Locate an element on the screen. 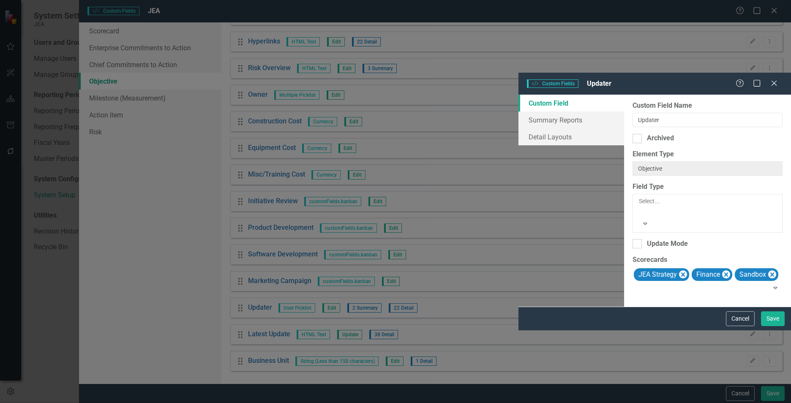 The width and height of the screenshot is (791, 403). div: Remove JEA Strategy is located at coordinates (683, 274).